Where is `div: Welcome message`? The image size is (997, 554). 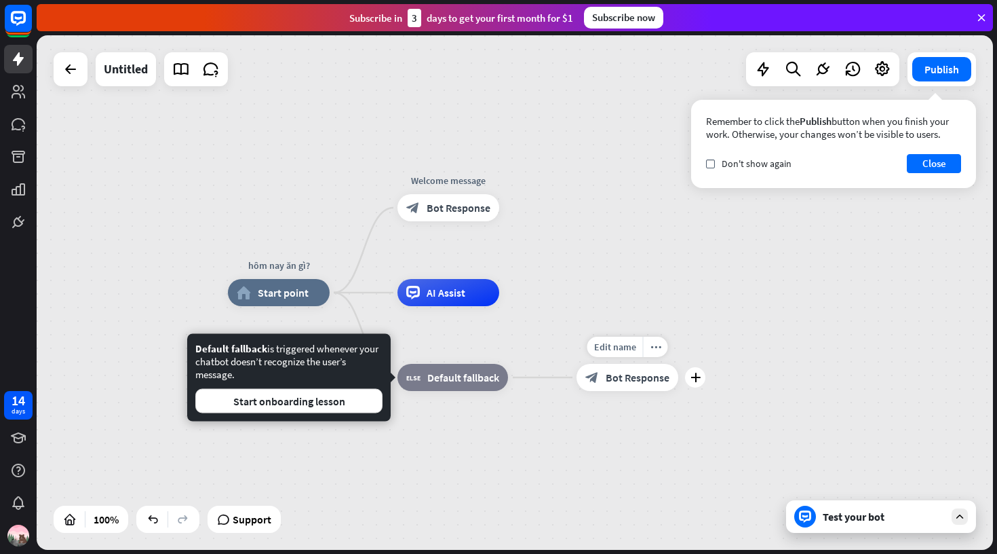 div: Welcome message is located at coordinates (448, 180).